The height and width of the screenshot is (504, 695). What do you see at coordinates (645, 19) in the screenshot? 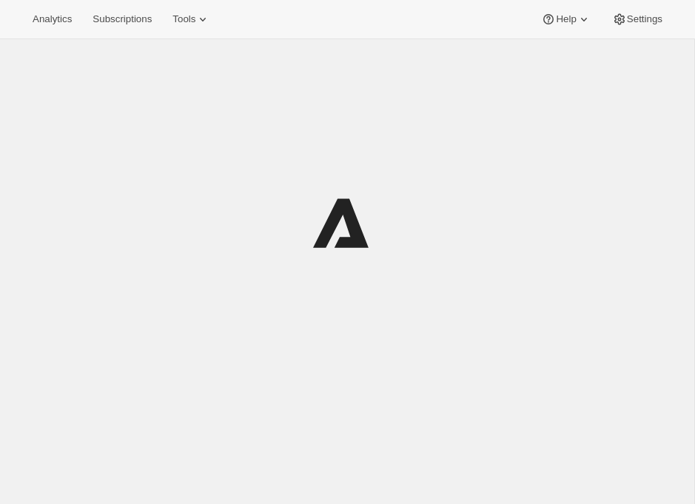
I see `span: Settings` at bounding box center [645, 19].